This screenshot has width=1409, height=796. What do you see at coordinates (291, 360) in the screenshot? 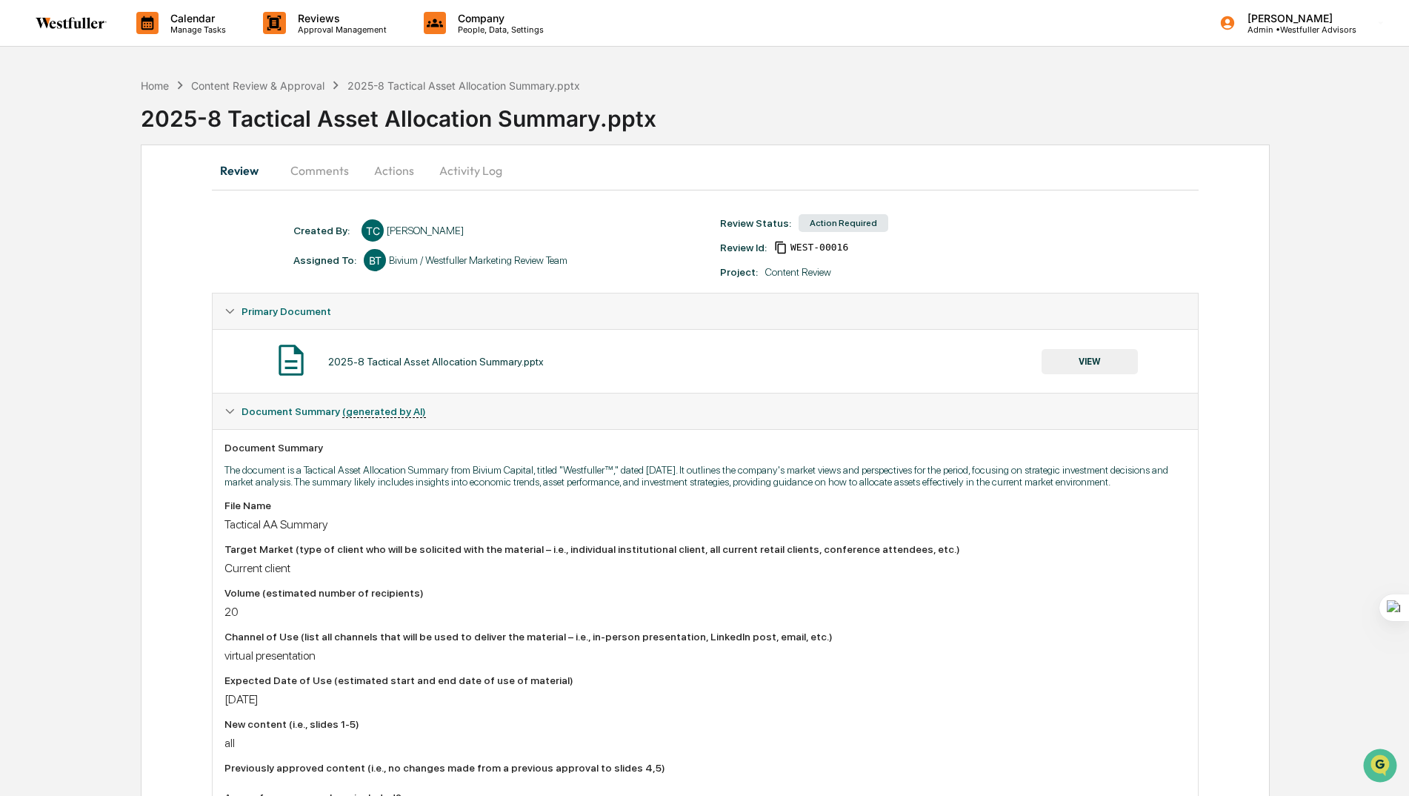
I see `img: Document Icon` at bounding box center [291, 360].